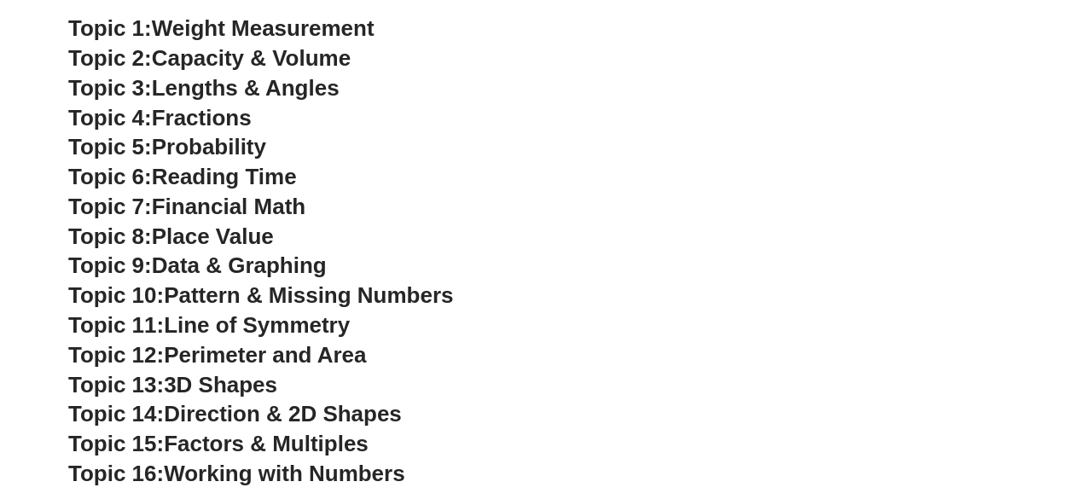 Image resolution: width=1092 pixels, height=499 pixels. I want to click on span: Pattern & Missing Numbers, so click(308, 295).